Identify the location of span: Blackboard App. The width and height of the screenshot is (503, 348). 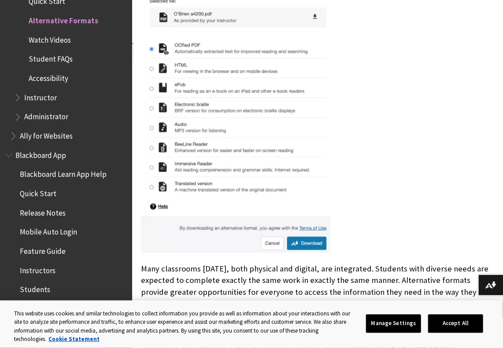
(41, 154).